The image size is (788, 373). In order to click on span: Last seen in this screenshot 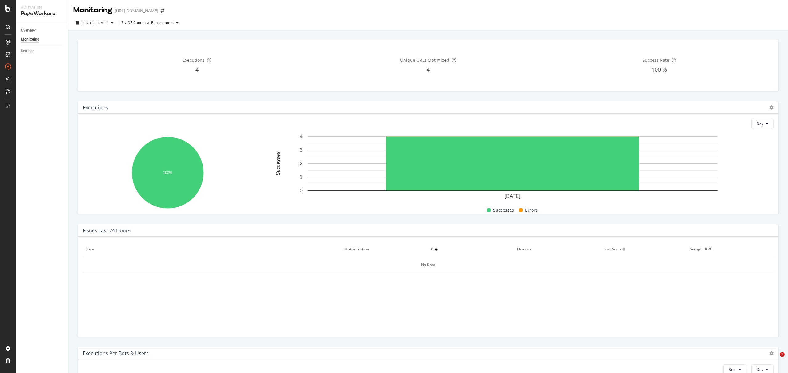, I will do `click(612, 249)`.